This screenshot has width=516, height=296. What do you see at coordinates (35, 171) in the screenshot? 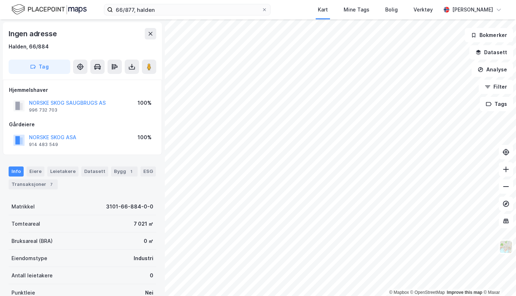
I see `div: Eiere` at bounding box center [35, 171].